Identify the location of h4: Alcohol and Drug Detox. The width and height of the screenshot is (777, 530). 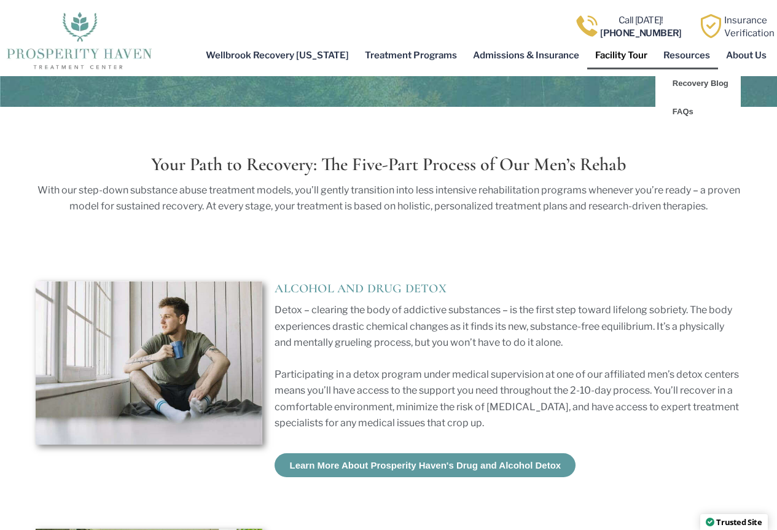
(508, 289).